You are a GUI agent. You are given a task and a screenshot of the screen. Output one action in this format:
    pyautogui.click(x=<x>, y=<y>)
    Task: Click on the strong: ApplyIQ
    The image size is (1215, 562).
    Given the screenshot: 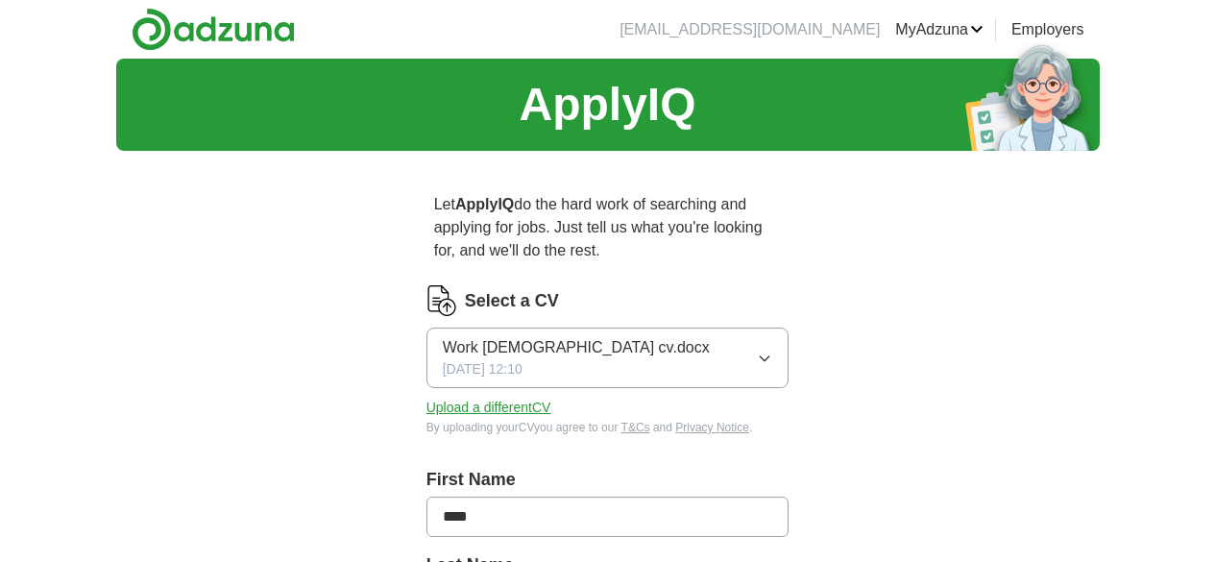 What is the action you would take?
    pyautogui.click(x=484, y=204)
    